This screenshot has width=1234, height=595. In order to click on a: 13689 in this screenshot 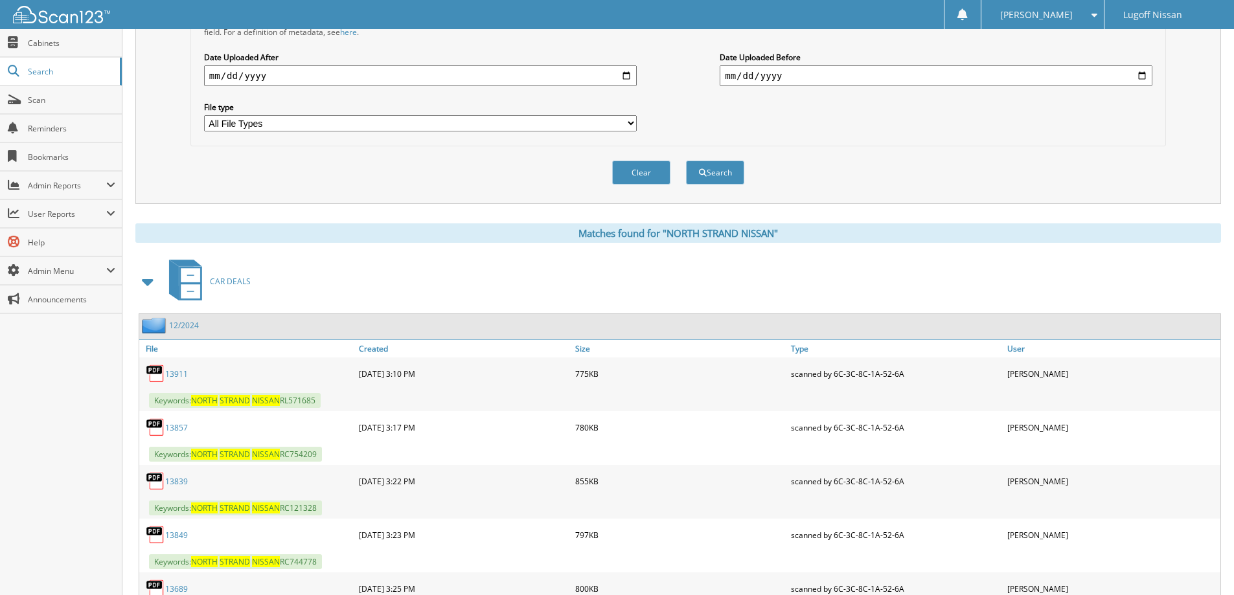, I will do `click(176, 589)`.